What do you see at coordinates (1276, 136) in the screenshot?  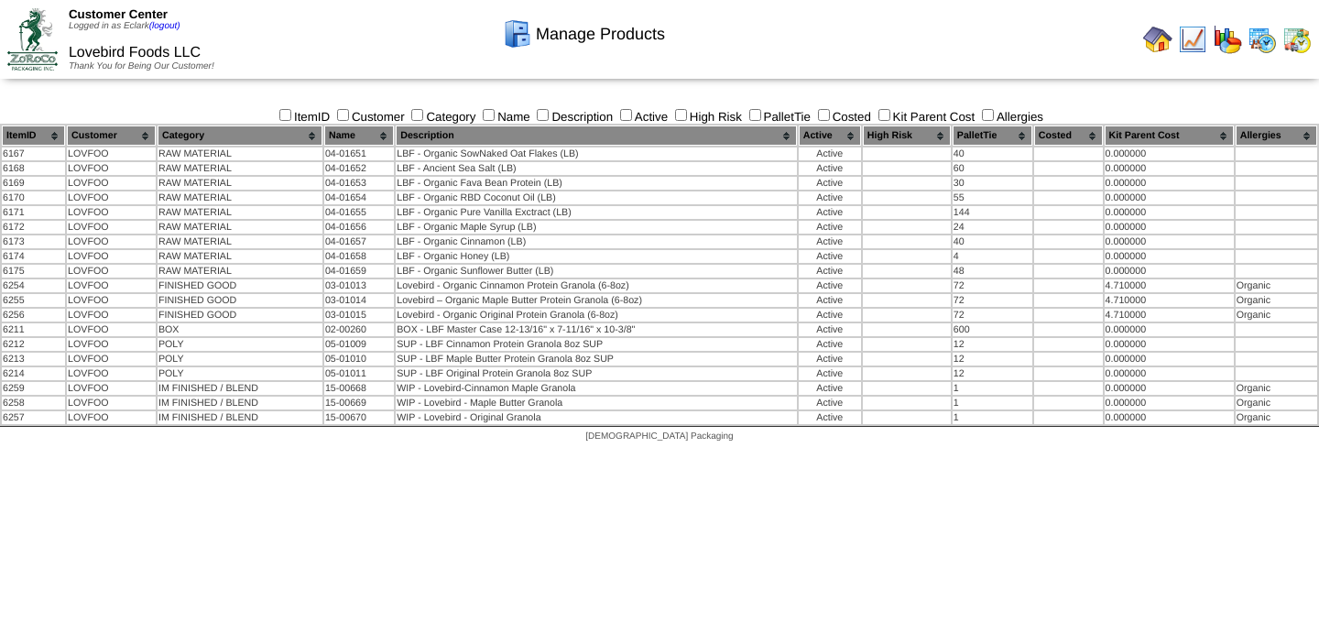 I see `th: Allergies` at bounding box center [1276, 136].